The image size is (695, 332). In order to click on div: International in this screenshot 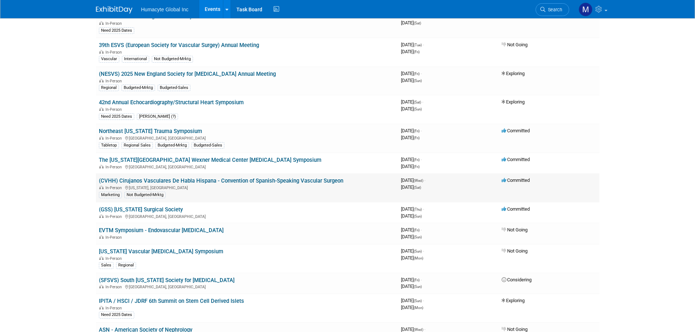, I will do `click(135, 59)`.